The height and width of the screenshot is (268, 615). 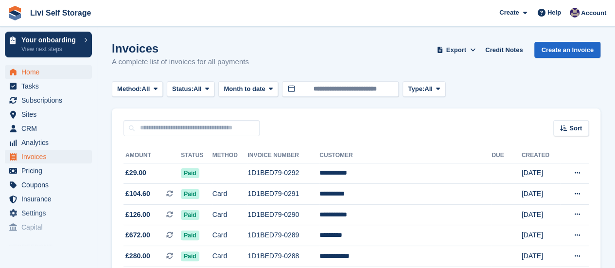 What do you see at coordinates (594, 13) in the screenshot?
I see `span: Account` at bounding box center [594, 13].